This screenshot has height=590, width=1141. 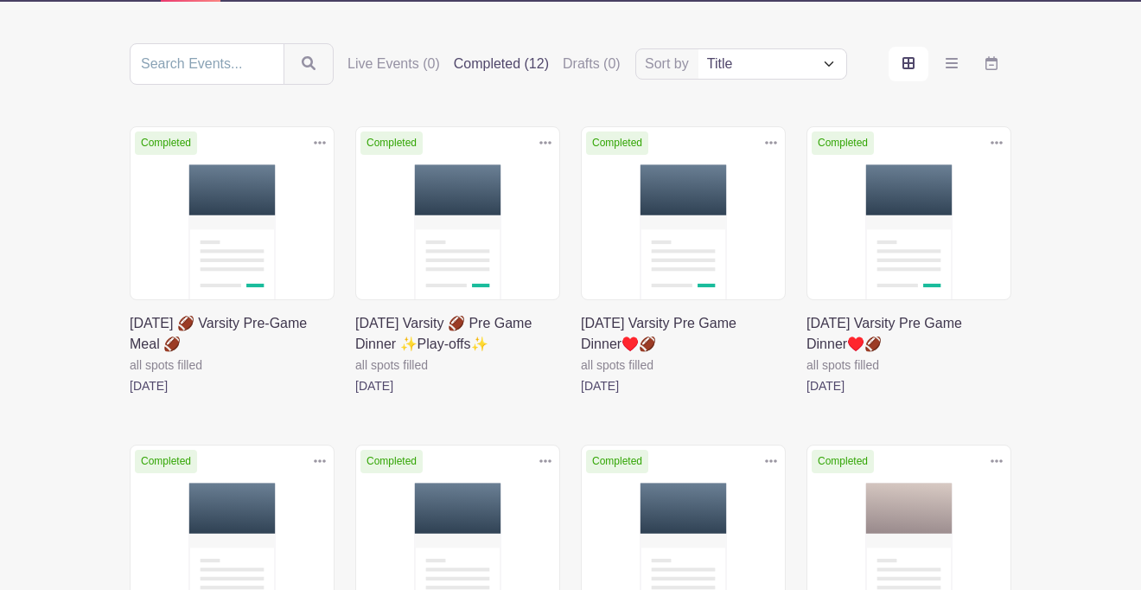 I want to click on div: filters, so click(x=484, y=64).